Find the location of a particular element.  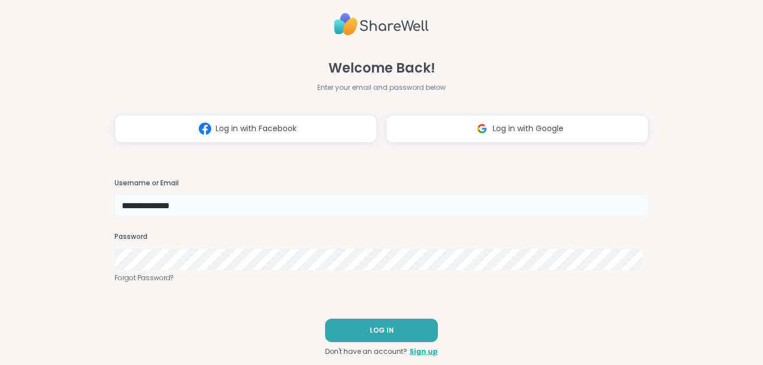

button: Log in with Facebook is located at coordinates (246, 129).